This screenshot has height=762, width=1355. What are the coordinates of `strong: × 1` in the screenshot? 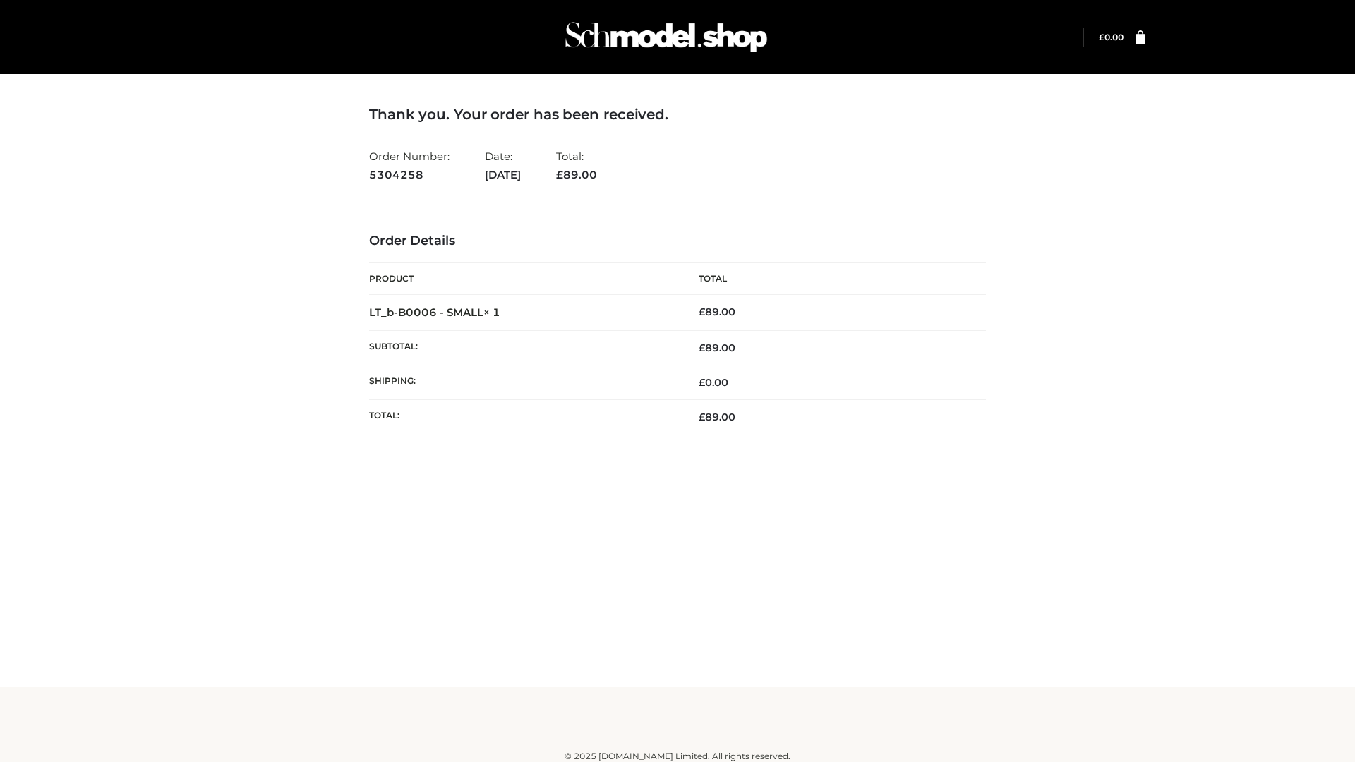 It's located at (492, 312).